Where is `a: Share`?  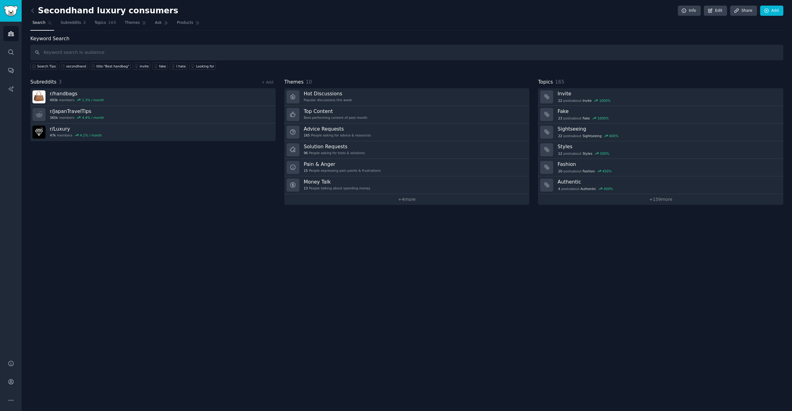 a: Share is located at coordinates (743, 11).